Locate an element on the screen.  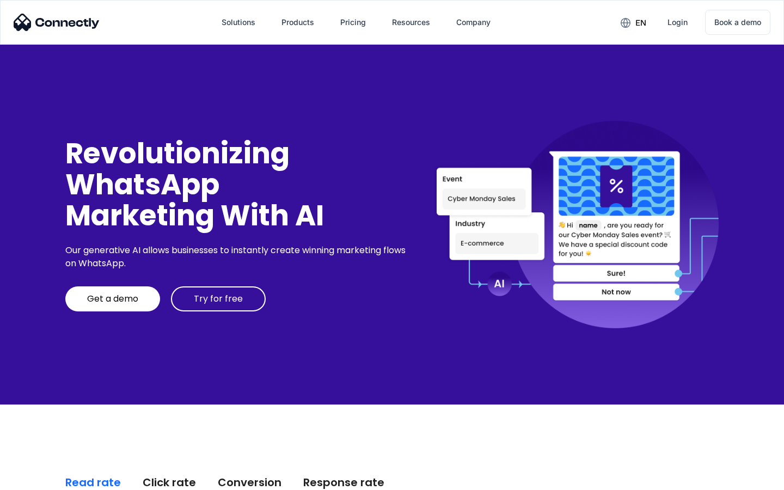
a: Book a demo is located at coordinates (738, 22).